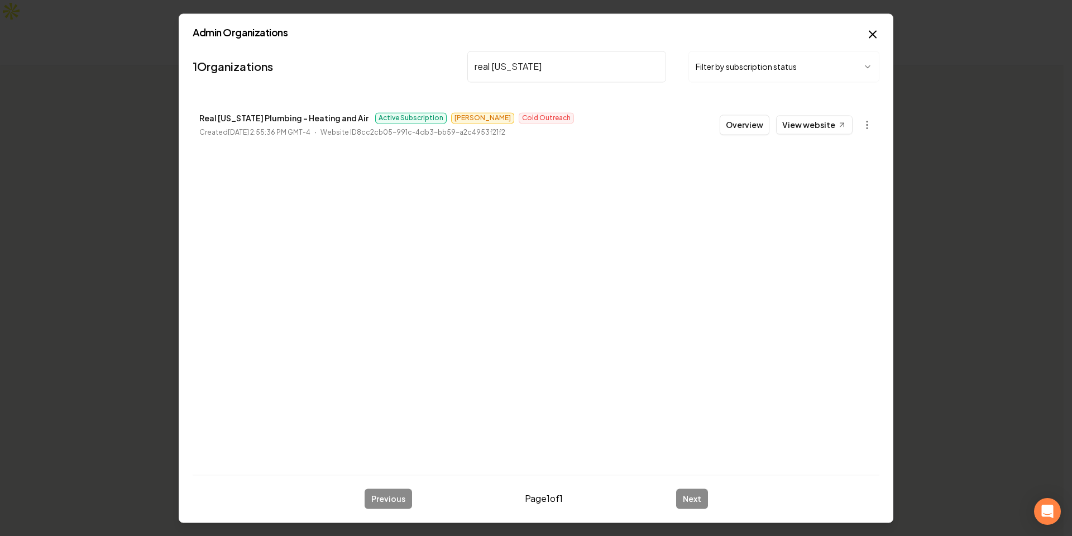 This screenshot has height=536, width=1072. Describe the element at coordinates (745, 125) in the screenshot. I see `button: Overview` at that location.